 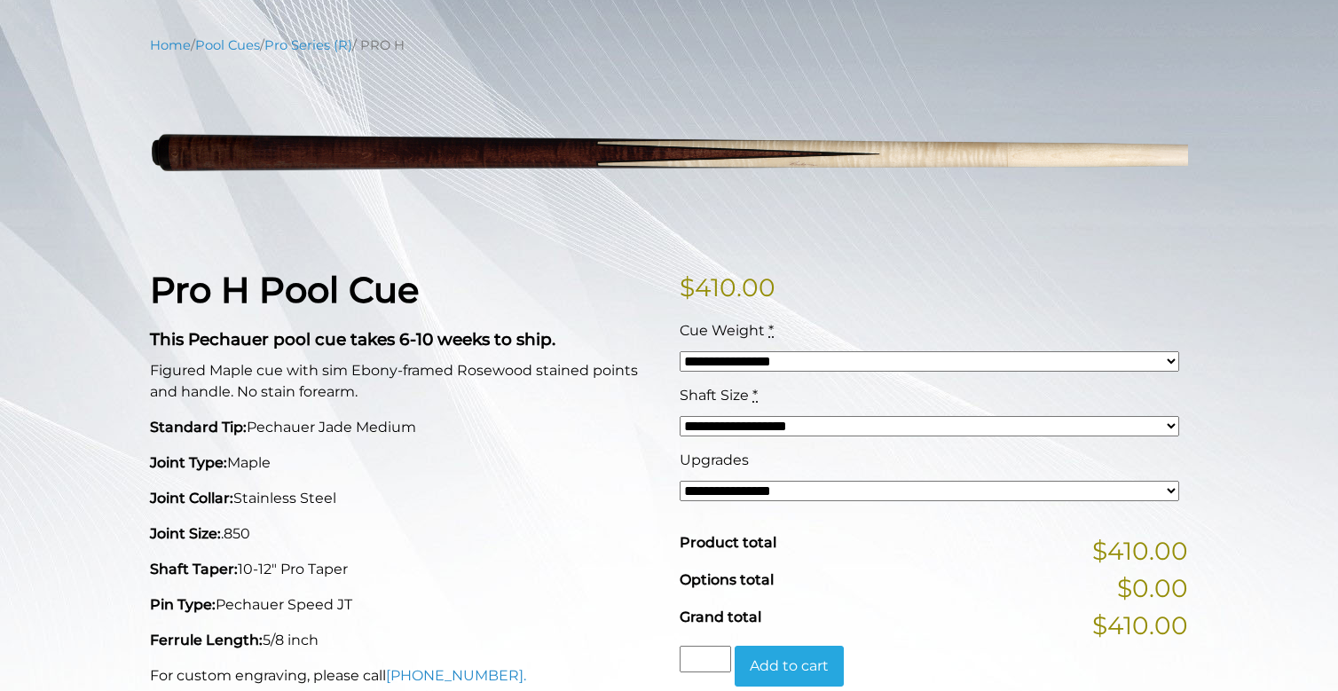 I want to click on input: Product quantity, so click(x=705, y=659).